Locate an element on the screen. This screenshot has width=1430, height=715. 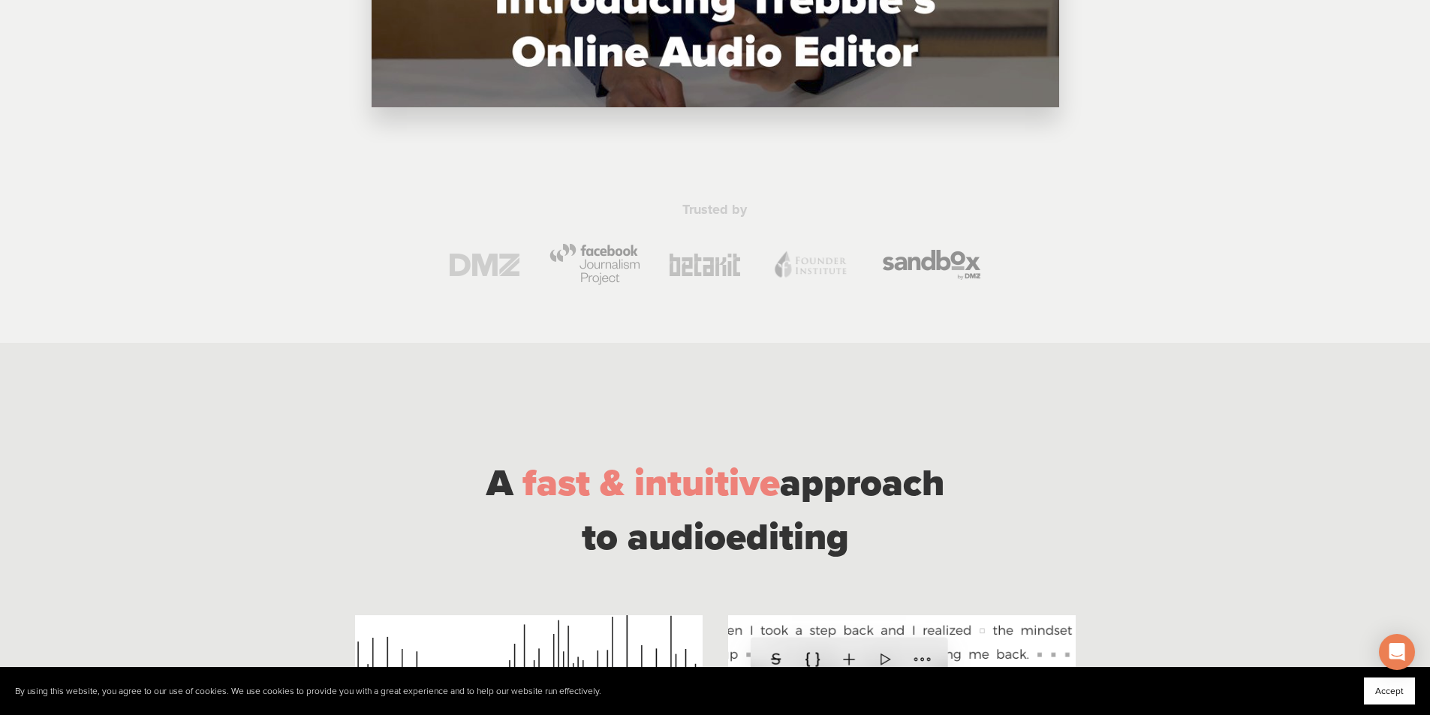
span: editing is located at coordinates (787, 537).